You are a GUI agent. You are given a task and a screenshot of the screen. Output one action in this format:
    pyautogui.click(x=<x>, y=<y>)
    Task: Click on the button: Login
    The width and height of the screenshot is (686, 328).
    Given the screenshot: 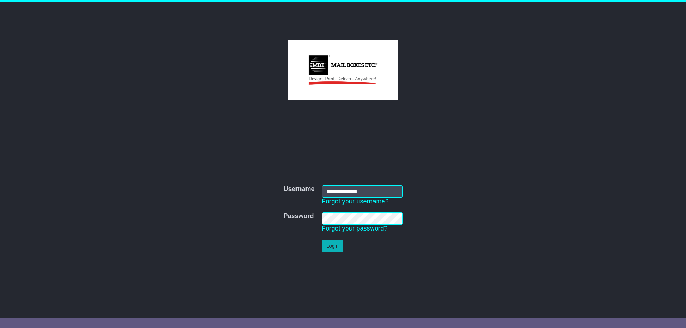 What is the action you would take?
    pyautogui.click(x=333, y=246)
    